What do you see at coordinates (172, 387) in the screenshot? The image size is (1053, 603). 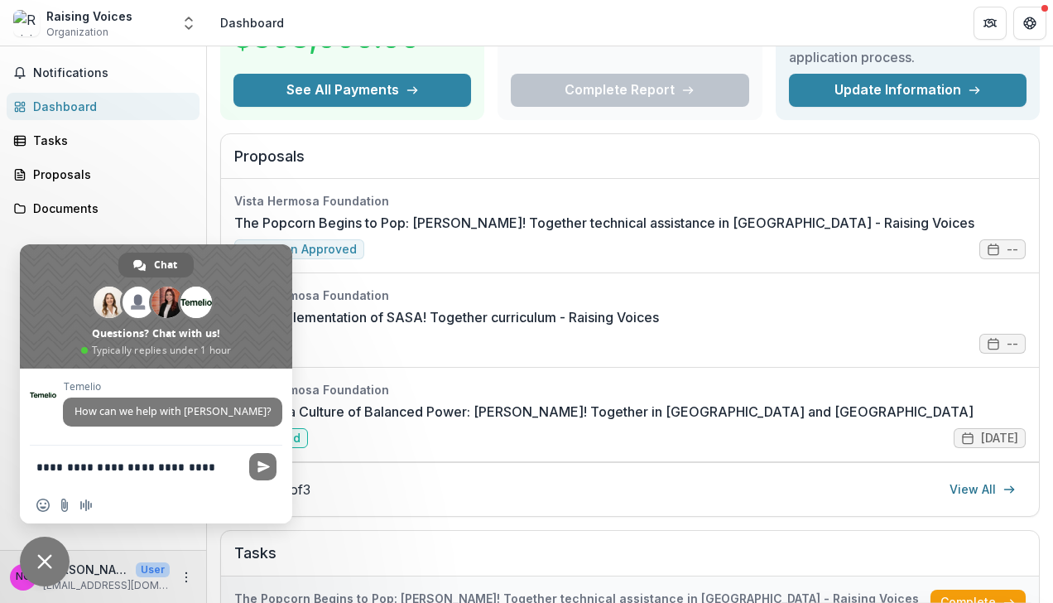 I see `span: Temelio` at bounding box center [172, 387].